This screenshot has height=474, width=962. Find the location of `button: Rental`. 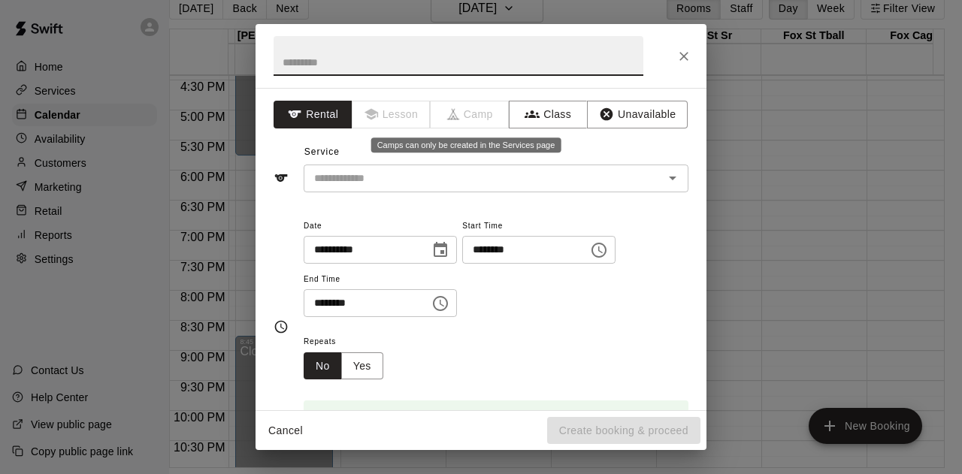

button: Rental is located at coordinates (313, 114).